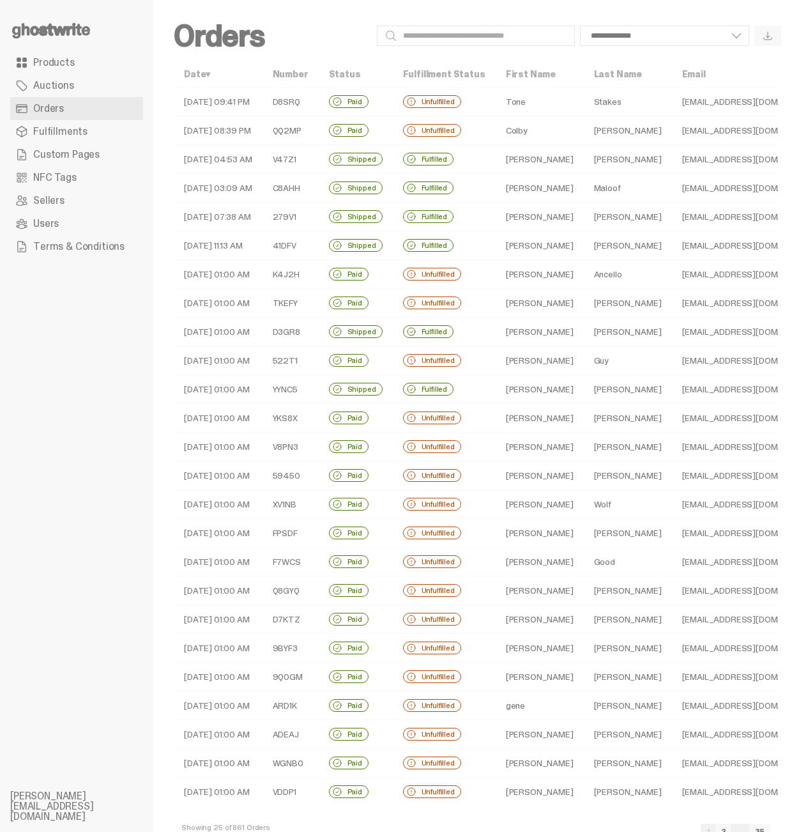 This screenshot has width=808, height=832. What do you see at coordinates (291, 303) in the screenshot?
I see `td: TKEFY` at bounding box center [291, 303].